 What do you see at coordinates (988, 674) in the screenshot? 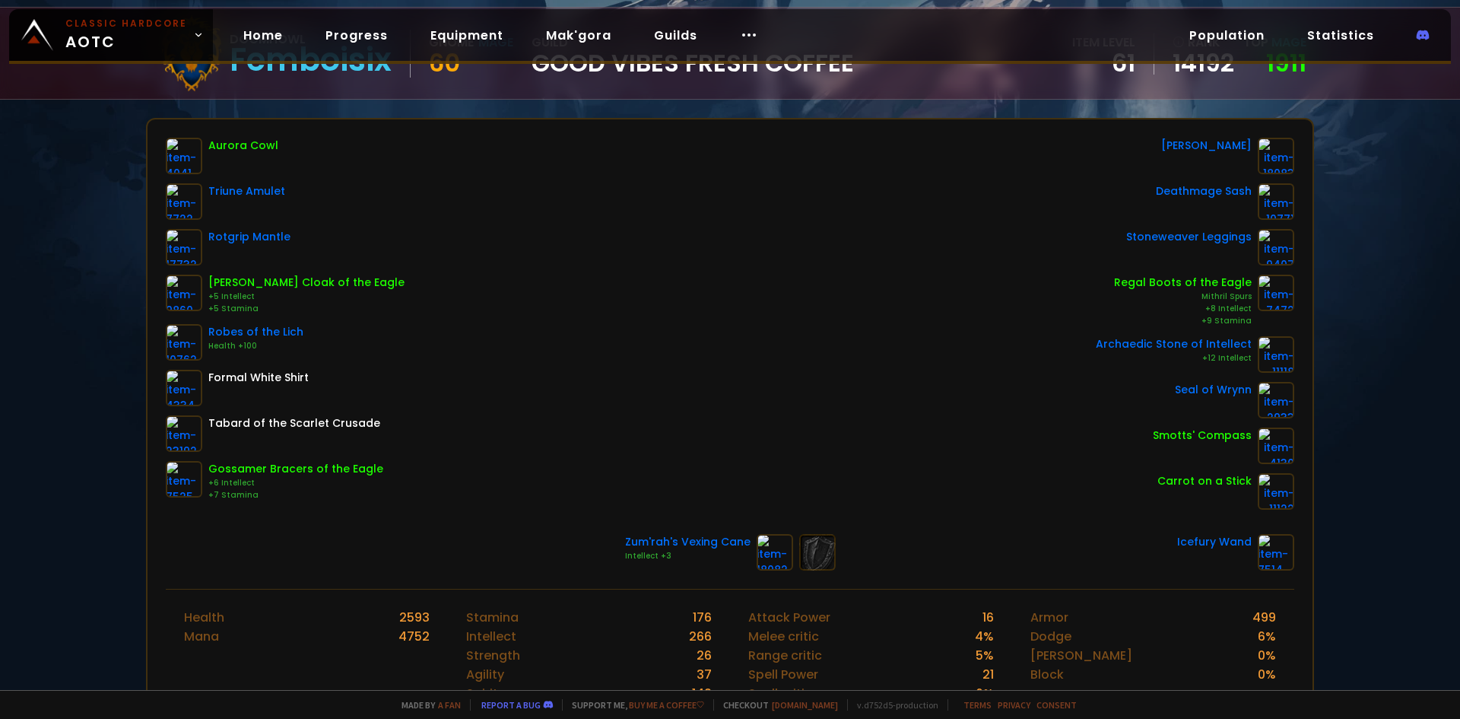
I see `div: 21` at bounding box center [988, 674].